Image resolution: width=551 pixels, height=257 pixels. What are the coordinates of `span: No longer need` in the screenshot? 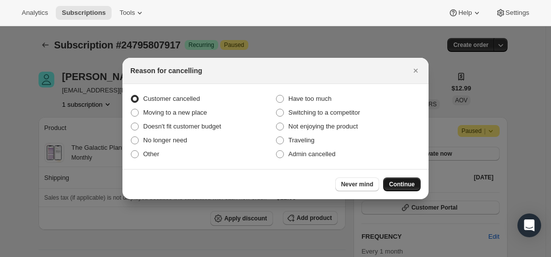 It's located at (165, 140).